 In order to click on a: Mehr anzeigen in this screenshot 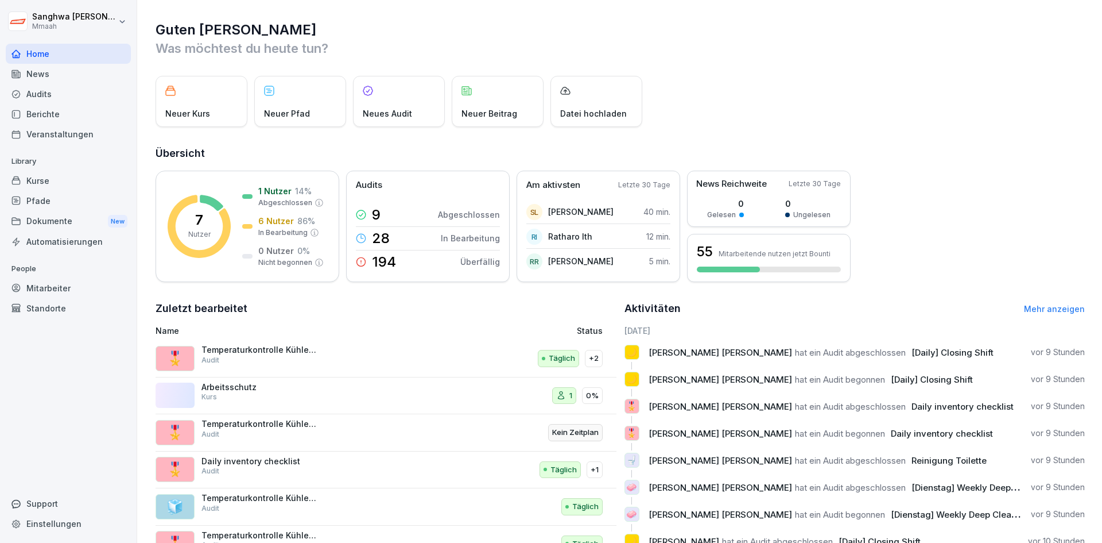, I will do `click(1055, 308)`.